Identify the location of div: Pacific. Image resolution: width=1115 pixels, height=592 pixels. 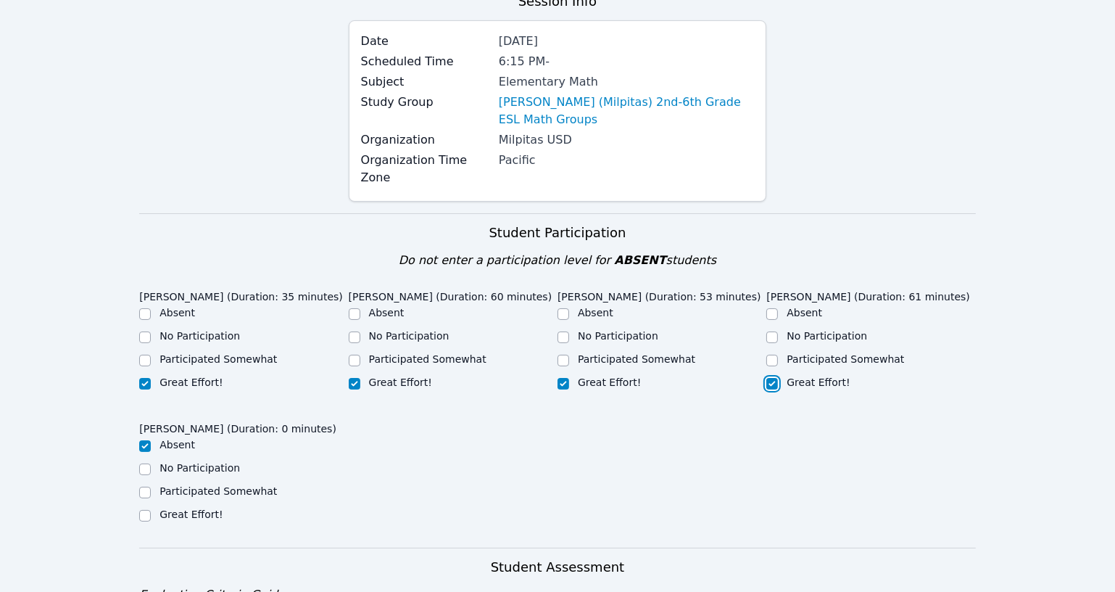
(626, 160).